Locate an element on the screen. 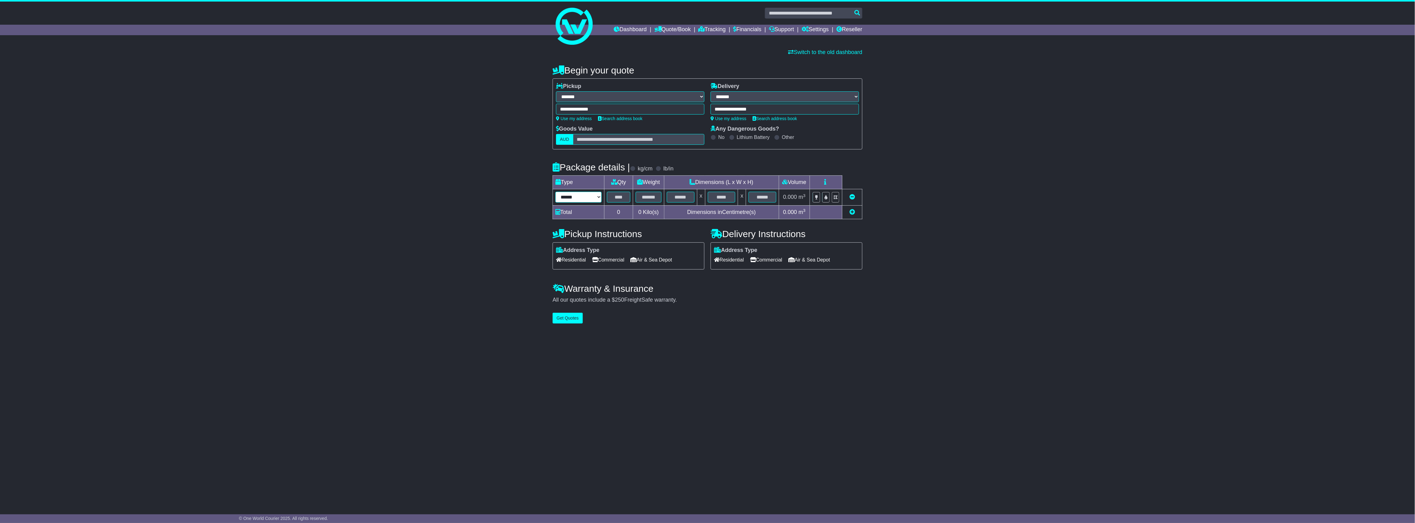  td: Total is located at coordinates (579, 212).